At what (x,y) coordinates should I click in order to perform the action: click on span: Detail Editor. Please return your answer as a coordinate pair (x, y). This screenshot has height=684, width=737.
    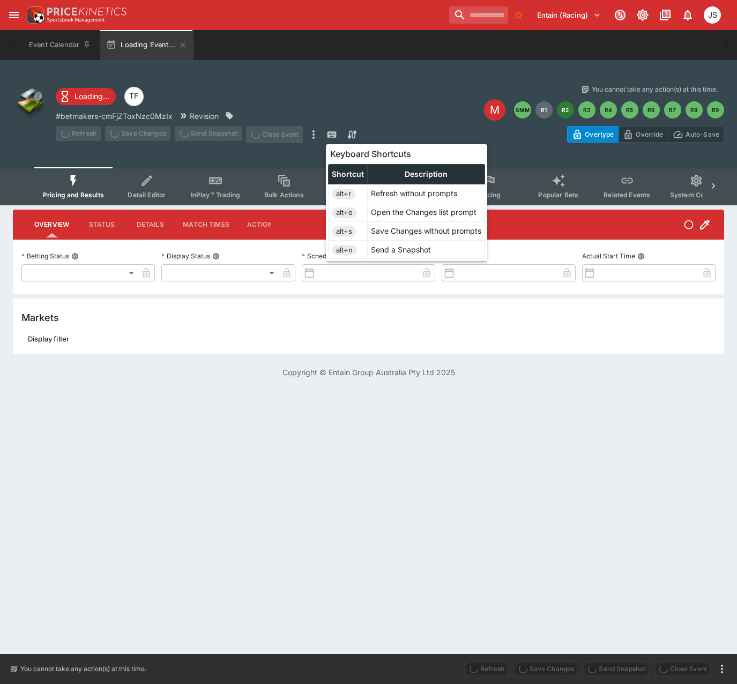
    Looking at the image, I should click on (146, 195).